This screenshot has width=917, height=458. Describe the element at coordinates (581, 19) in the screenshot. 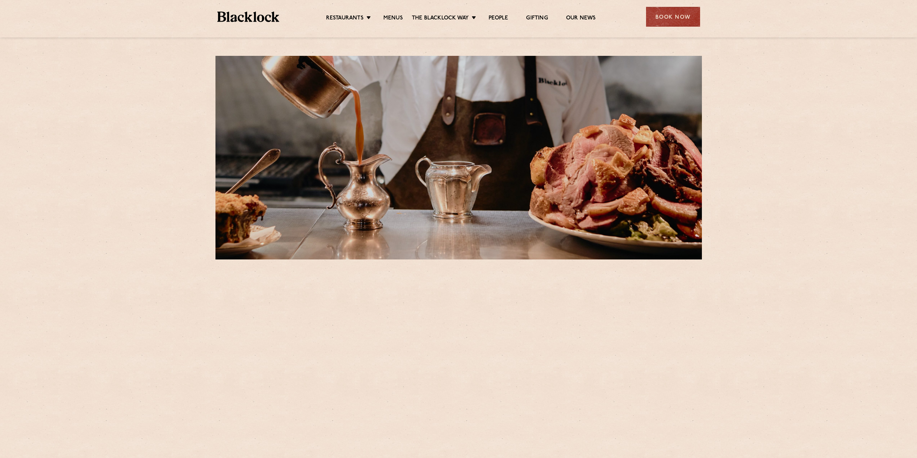

I see `a: Our News` at that location.